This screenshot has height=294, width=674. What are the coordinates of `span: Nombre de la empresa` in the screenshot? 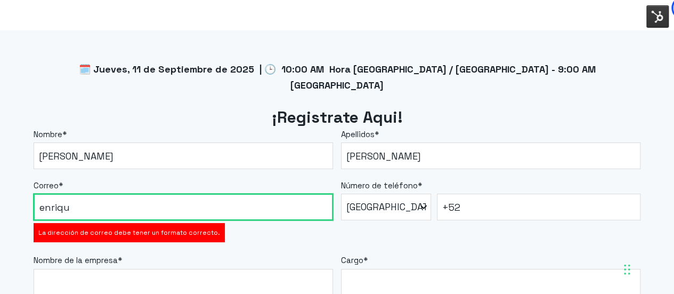 It's located at (76, 259).